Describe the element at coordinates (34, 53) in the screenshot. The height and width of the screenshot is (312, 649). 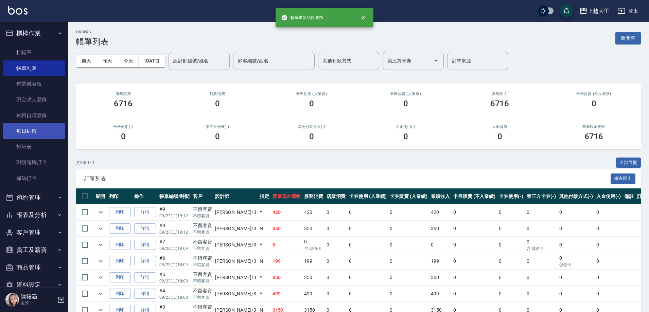
I see `a: 打帳單` at that location.